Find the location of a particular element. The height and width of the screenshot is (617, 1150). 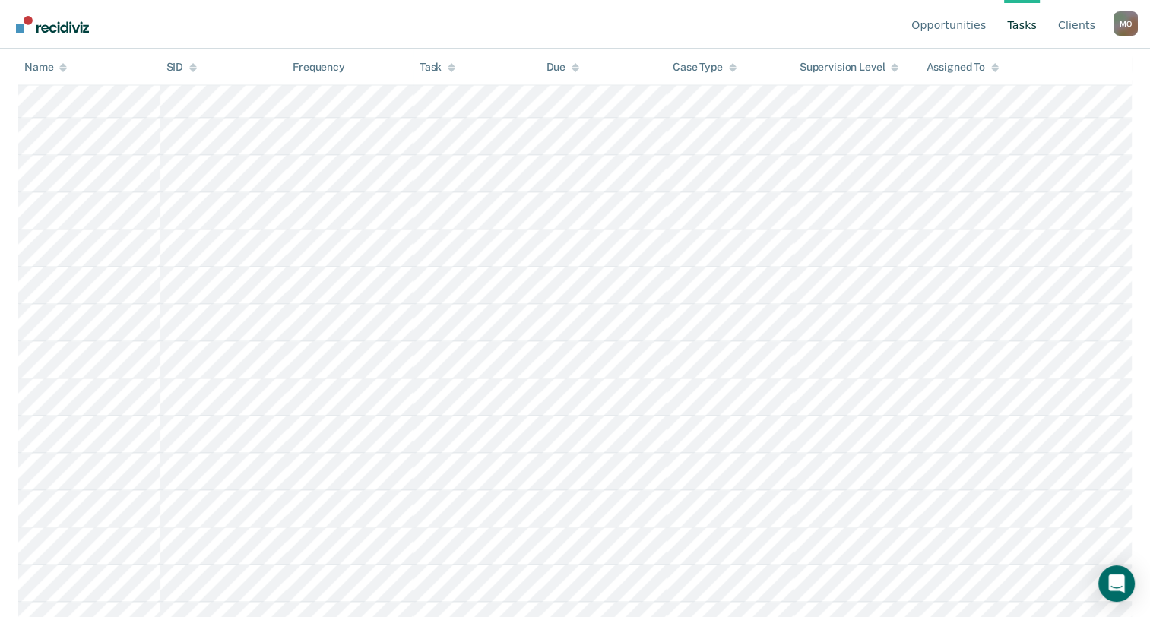

div: Case Type is located at coordinates (704, 67).